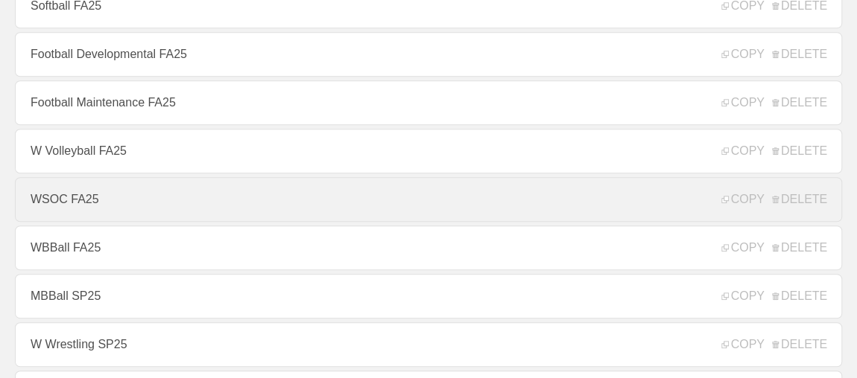 The image size is (857, 378). I want to click on div: Chat Widget, so click(723, 292).